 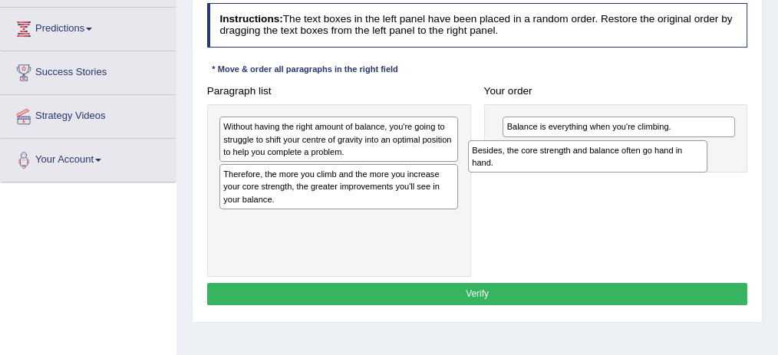 I want to click on div: Besides, the core strength and balance often go hand in hand., so click(x=588, y=157).